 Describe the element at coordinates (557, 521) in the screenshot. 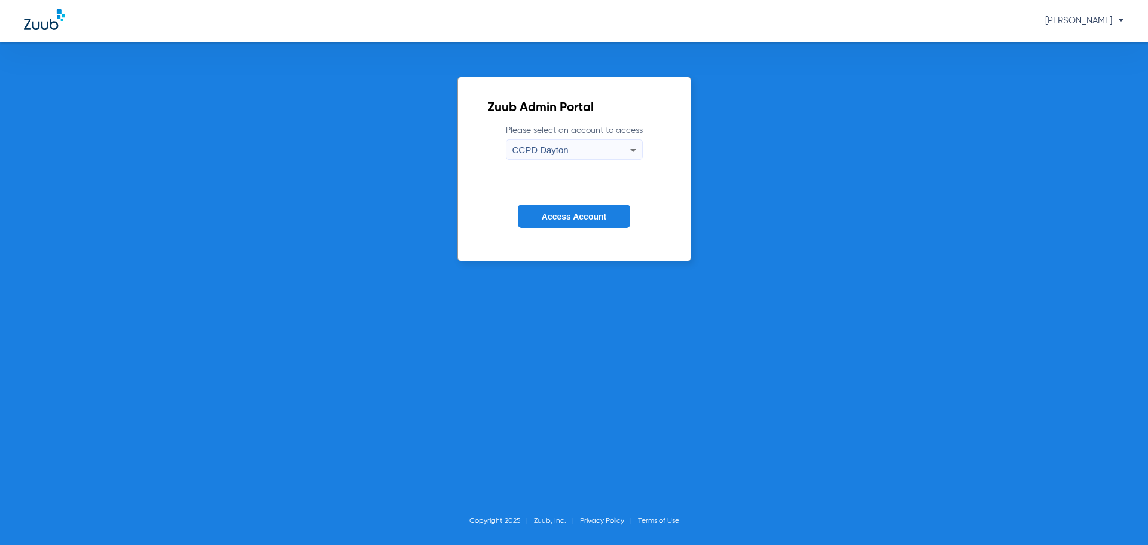

I see `li: Zuub, Inc.` at that location.